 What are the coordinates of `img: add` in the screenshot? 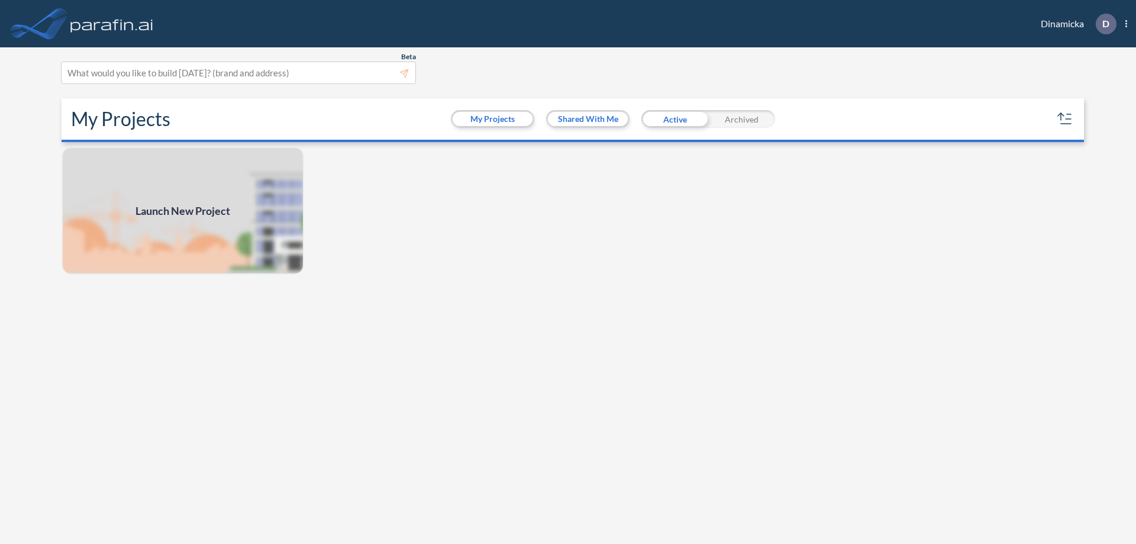 It's located at (183, 211).